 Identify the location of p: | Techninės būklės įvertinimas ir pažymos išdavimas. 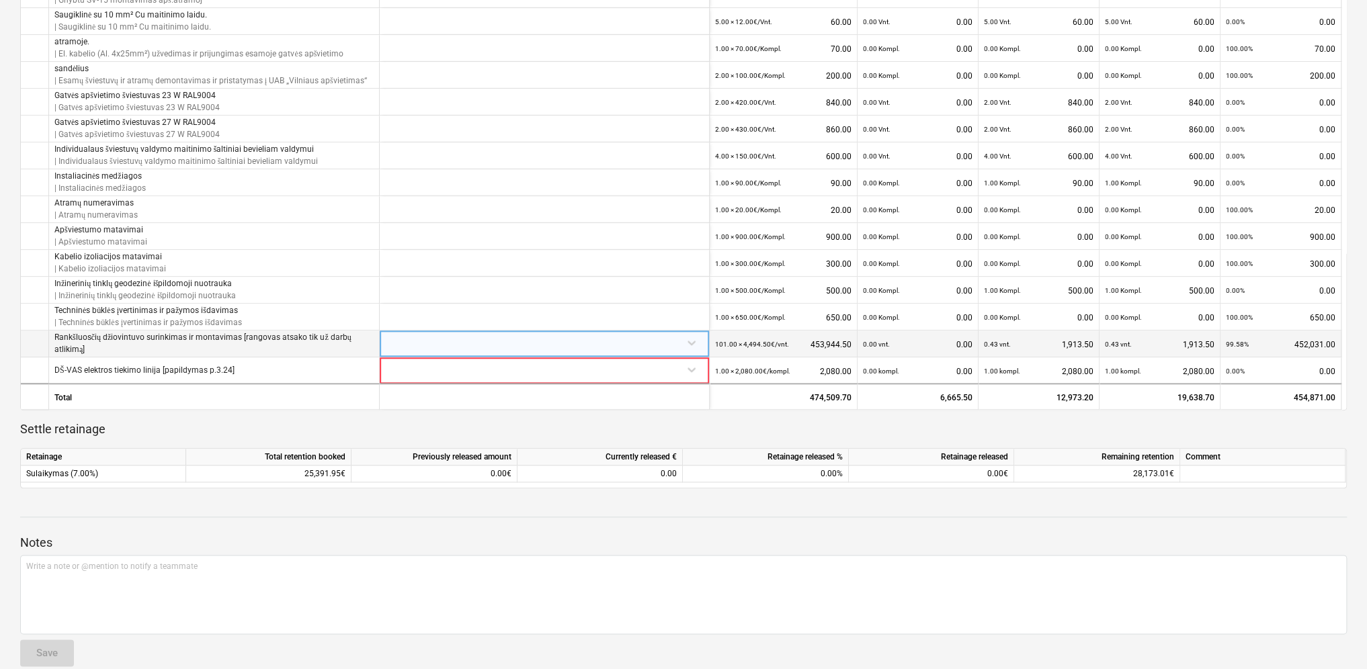
(148, 322).